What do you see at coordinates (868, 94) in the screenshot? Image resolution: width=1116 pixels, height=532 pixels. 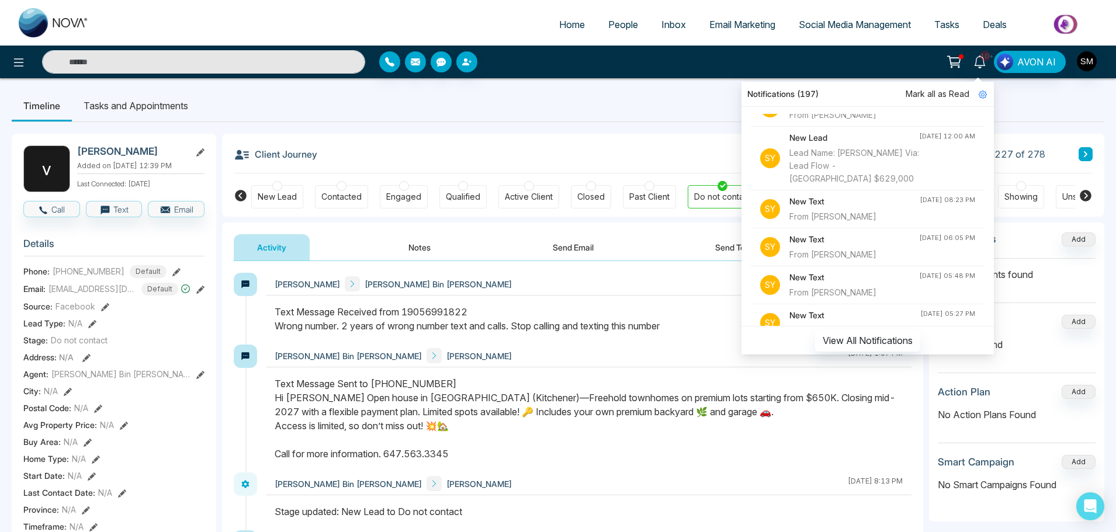 I see `div: Notifications (197)` at bounding box center [868, 94].